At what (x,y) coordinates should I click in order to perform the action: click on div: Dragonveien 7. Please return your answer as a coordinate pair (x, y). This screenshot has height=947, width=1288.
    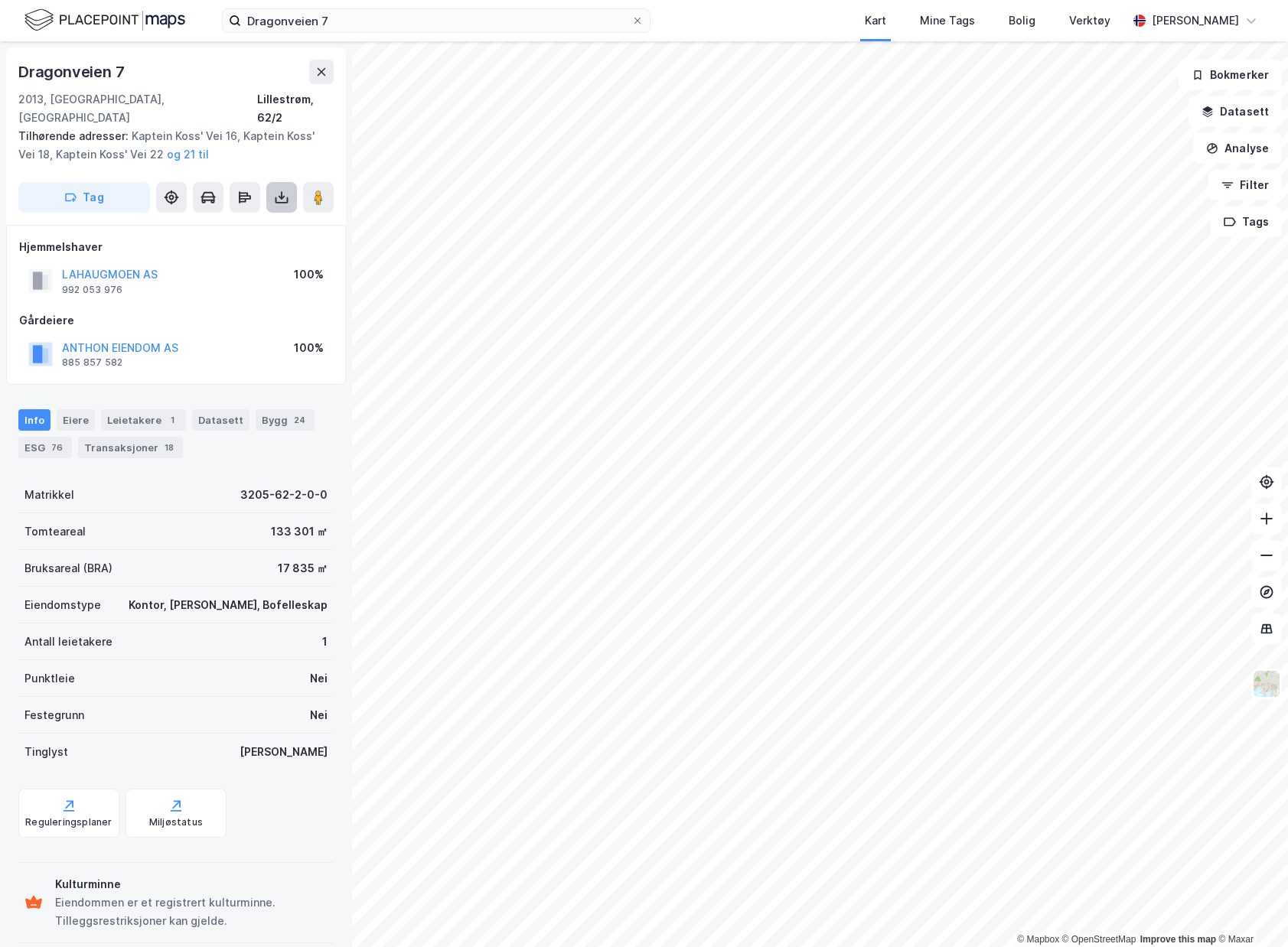
    Looking at the image, I should click on (73, 72).